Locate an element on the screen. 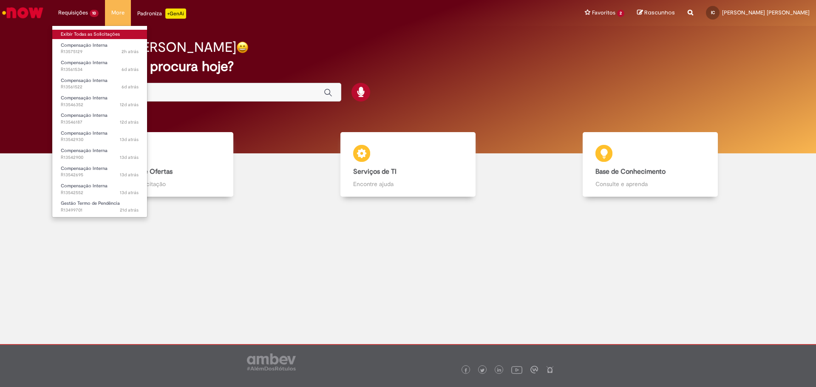 Image resolution: width=816 pixels, height=387 pixels. p: Consulte e aprenda is located at coordinates (650, 184).